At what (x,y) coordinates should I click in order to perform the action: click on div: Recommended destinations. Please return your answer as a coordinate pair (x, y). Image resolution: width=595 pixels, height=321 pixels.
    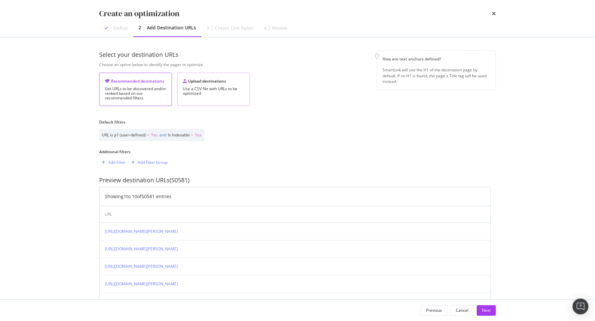
    Looking at the image, I should click on (136, 81).